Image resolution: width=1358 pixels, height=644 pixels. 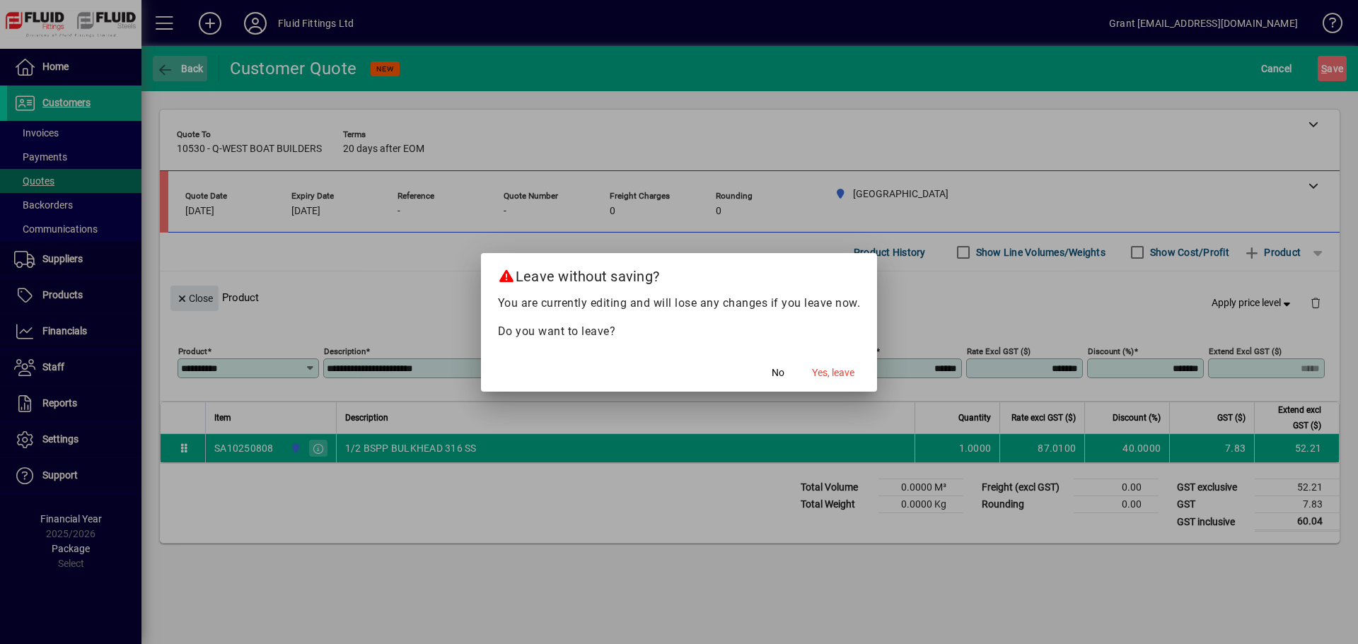 I want to click on button: Yes, leave, so click(x=833, y=373).